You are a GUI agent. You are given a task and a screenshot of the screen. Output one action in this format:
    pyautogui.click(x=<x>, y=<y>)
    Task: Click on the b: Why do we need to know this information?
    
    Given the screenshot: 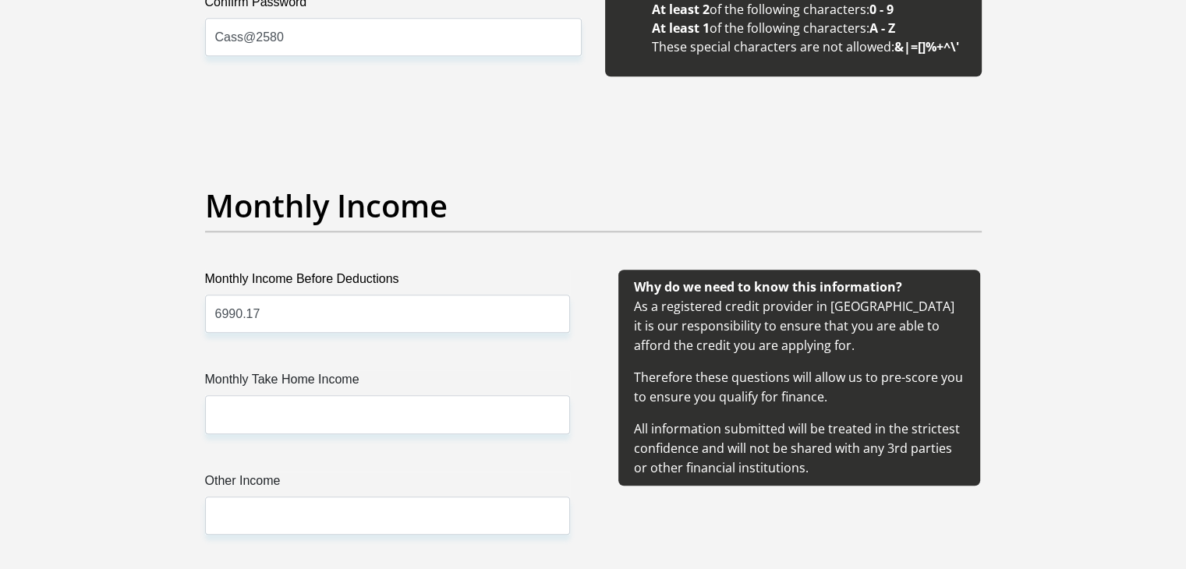 What is the action you would take?
    pyautogui.click(x=768, y=287)
    